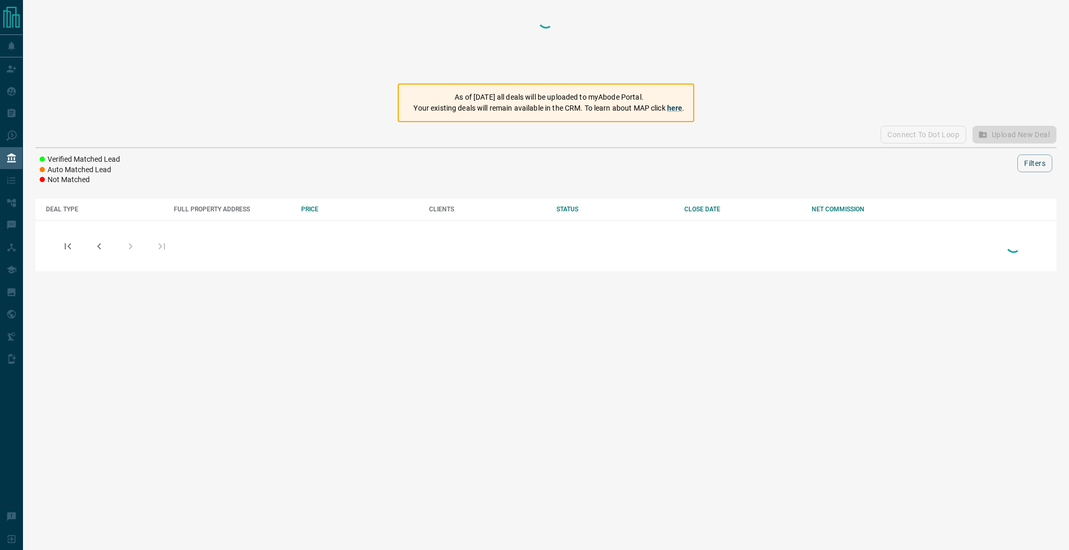 The image size is (1069, 550). I want to click on div: CLIENTS, so click(488, 209).